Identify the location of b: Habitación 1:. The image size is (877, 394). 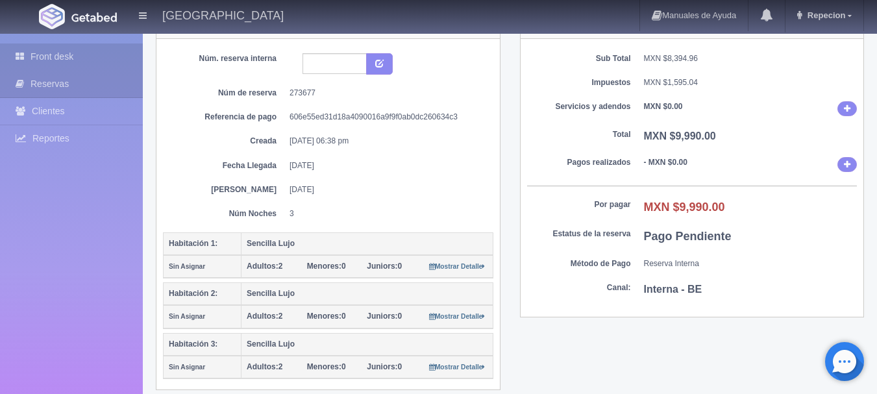
(193, 243).